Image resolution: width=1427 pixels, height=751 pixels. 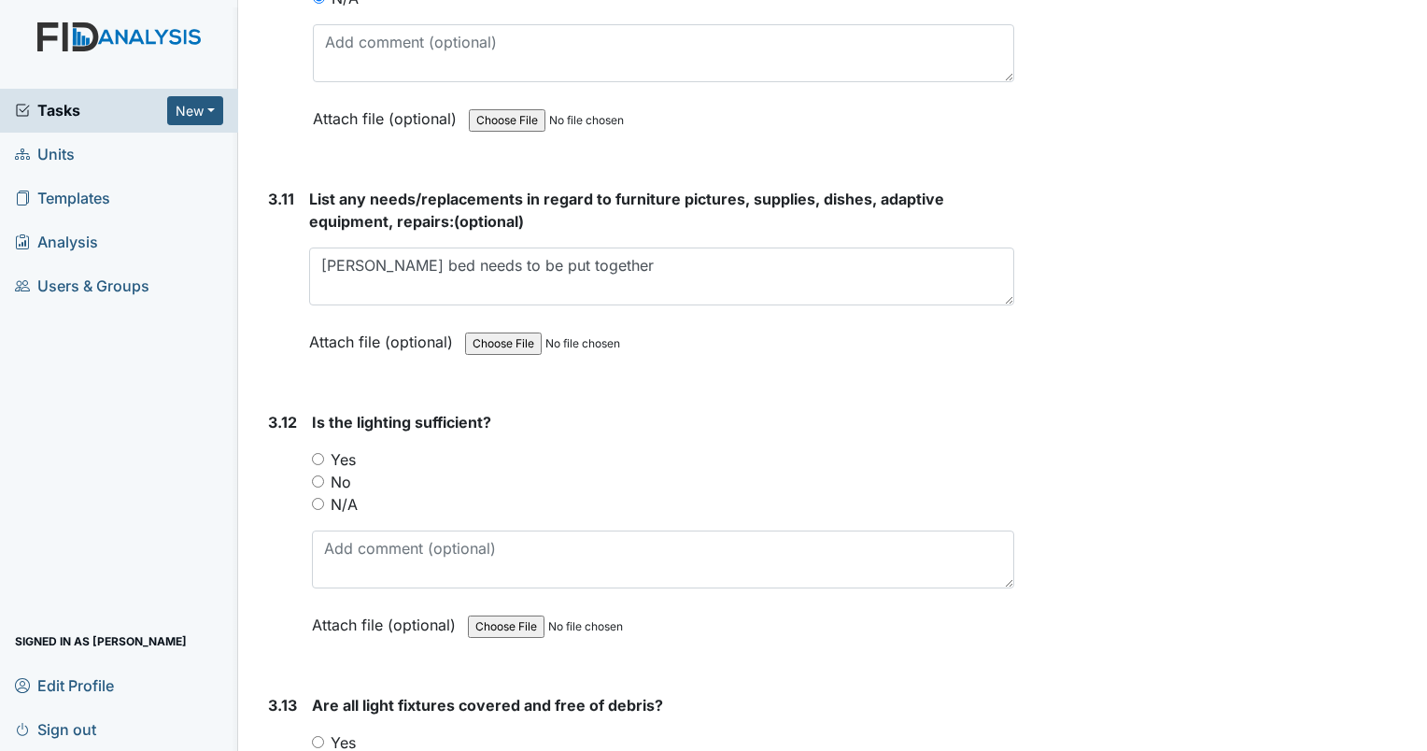 What do you see at coordinates (627, 210) in the screenshot?
I see `span: List any needs/replacements in regard to furniture pictures, supplies, dishes, adaptive equipment...` at bounding box center [627, 210].